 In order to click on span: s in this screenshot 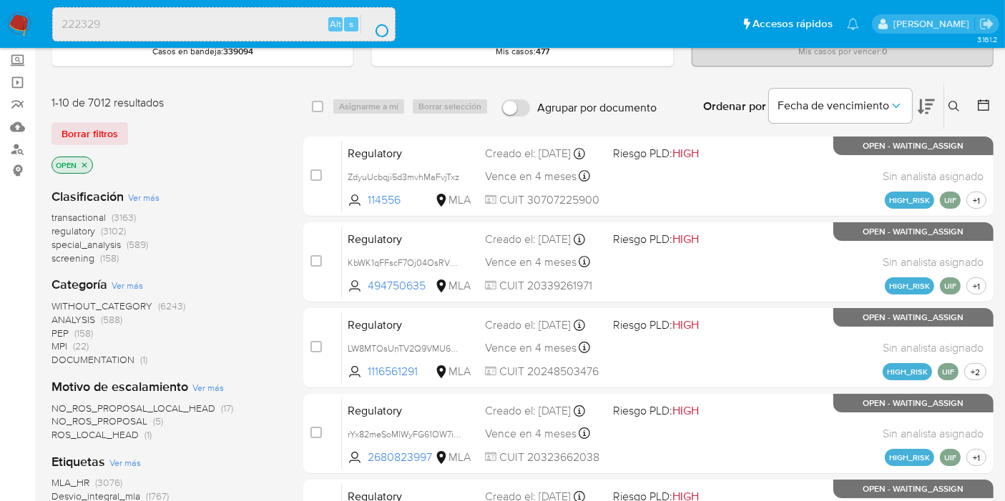, I will do `click(351, 24)`.